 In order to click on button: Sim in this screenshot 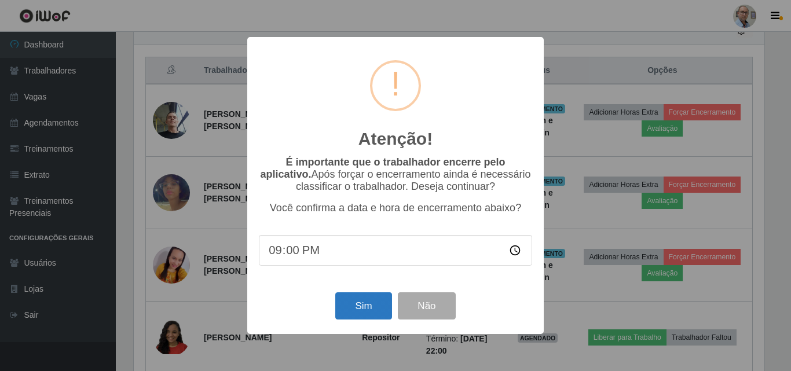, I will do `click(363, 306)`.